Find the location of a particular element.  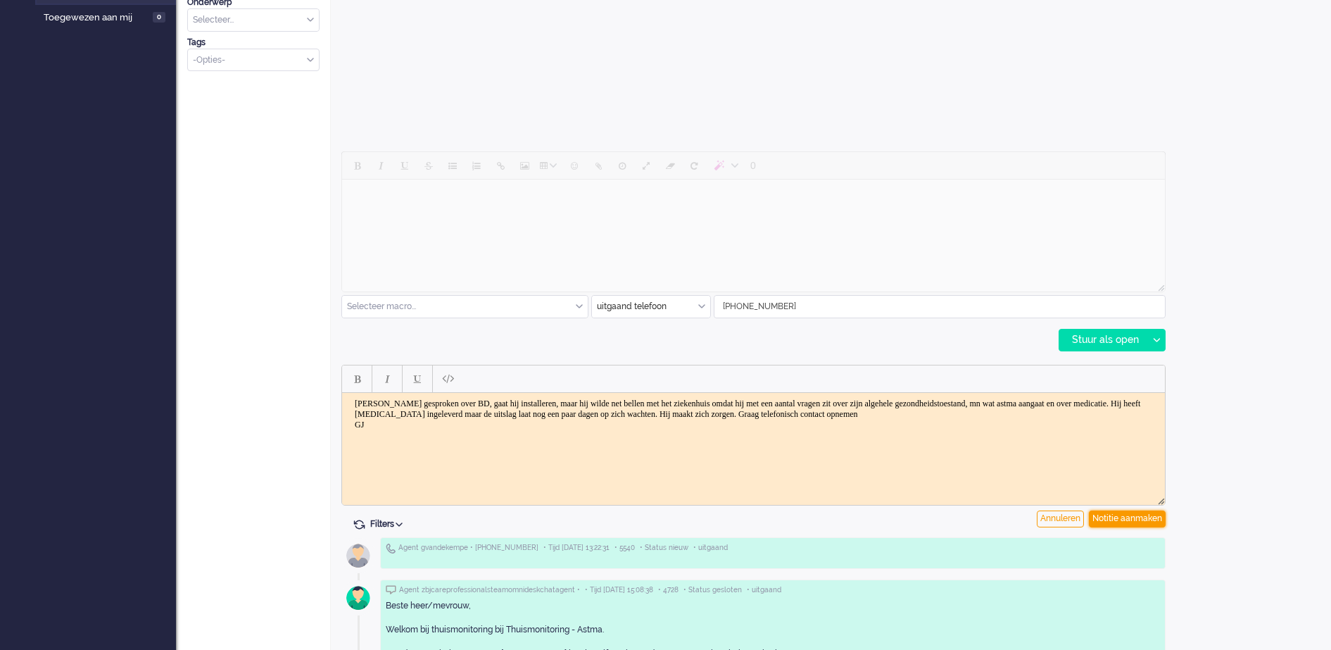

span: Toegewezen aan mij is located at coordinates (96, 18).